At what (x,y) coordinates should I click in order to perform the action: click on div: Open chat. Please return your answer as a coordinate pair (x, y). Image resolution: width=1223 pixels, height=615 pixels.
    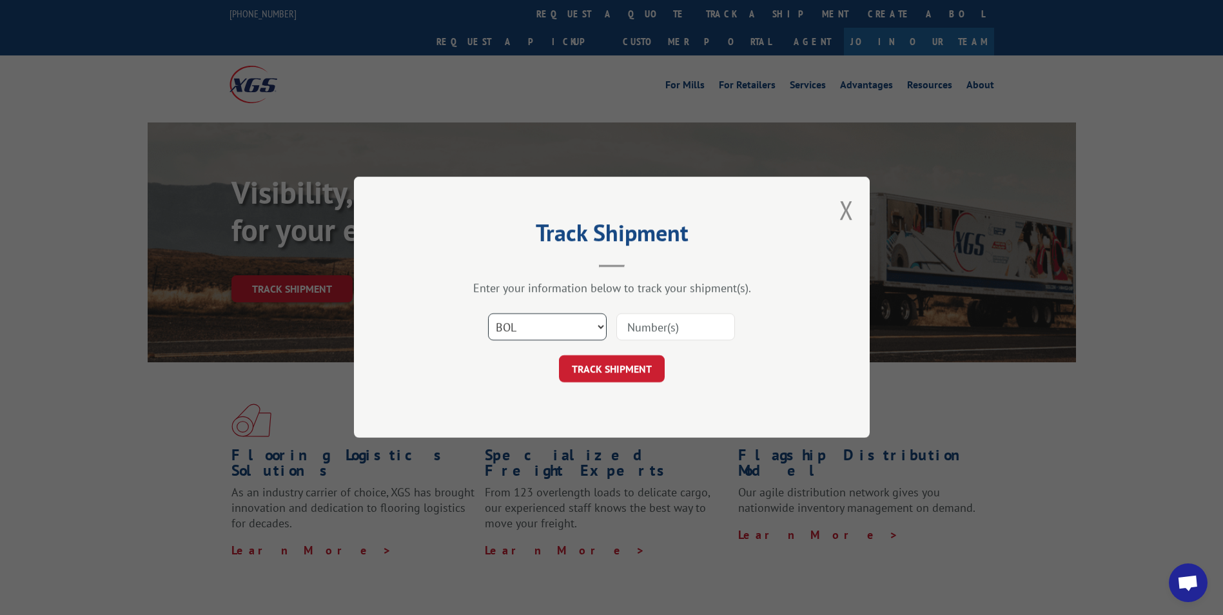
    Looking at the image, I should click on (1188, 583).